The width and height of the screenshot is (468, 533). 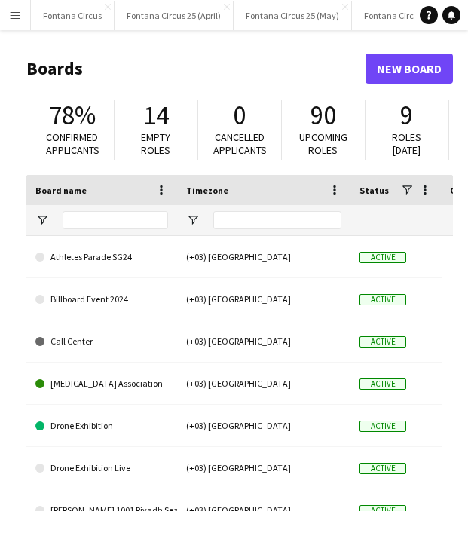 What do you see at coordinates (72, 15) in the screenshot?
I see `button: Fontana Circus` at bounding box center [72, 15].